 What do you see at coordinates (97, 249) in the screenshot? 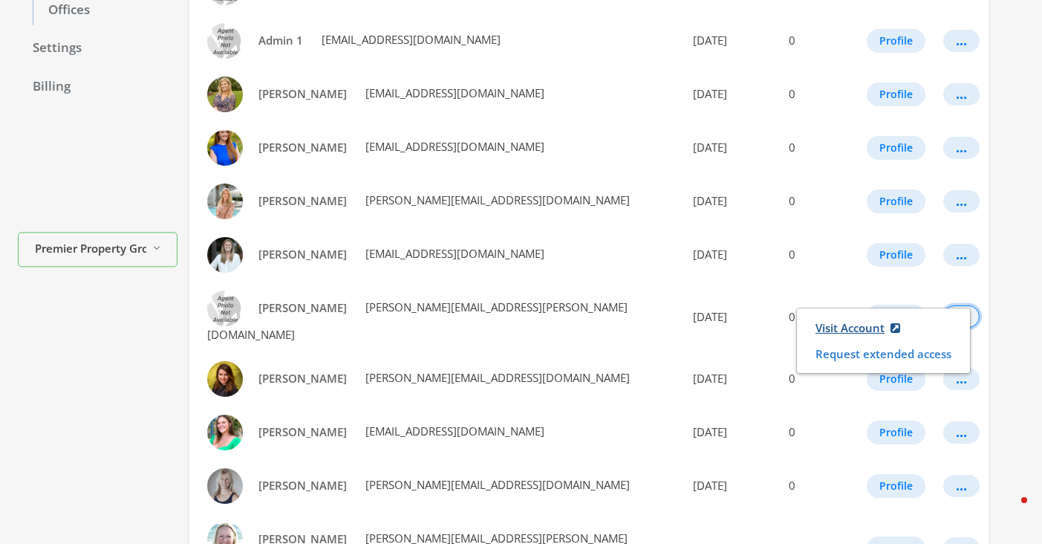
I see `button: Premier Property Group` at bounding box center [97, 249].